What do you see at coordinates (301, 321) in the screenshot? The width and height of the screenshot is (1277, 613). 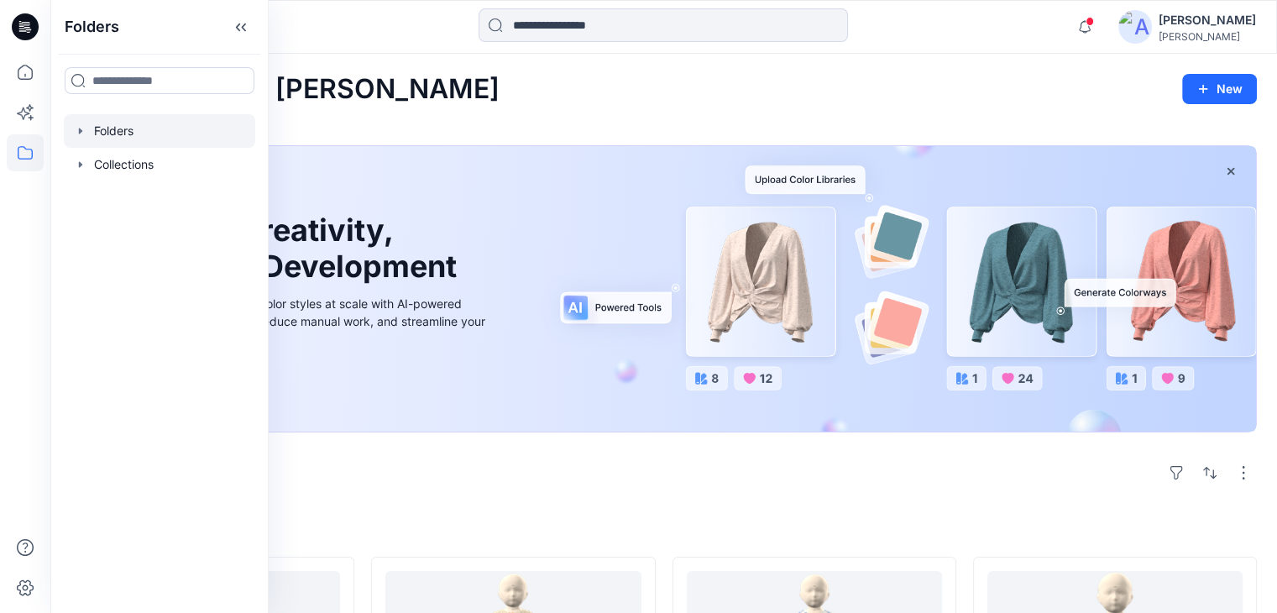 I see `div: Explore ideas faster and recolor styles at scale with AI-powered tools that boost creativity, red...` at bounding box center [301, 321].